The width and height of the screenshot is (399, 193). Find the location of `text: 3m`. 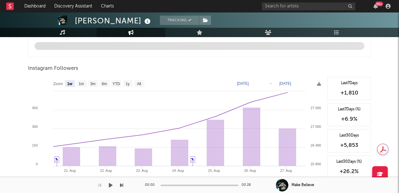

text: 3m is located at coordinates (93, 84).